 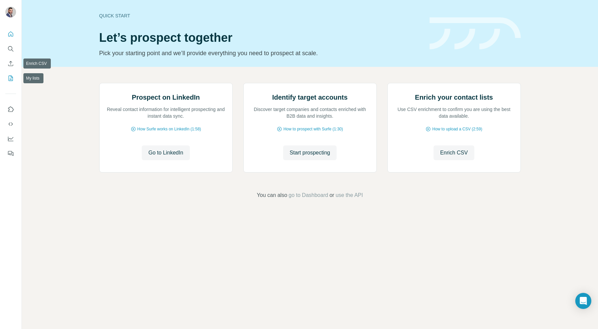 What do you see at coordinates (11, 78) in the screenshot?
I see `button: My lists` at bounding box center [11, 78].